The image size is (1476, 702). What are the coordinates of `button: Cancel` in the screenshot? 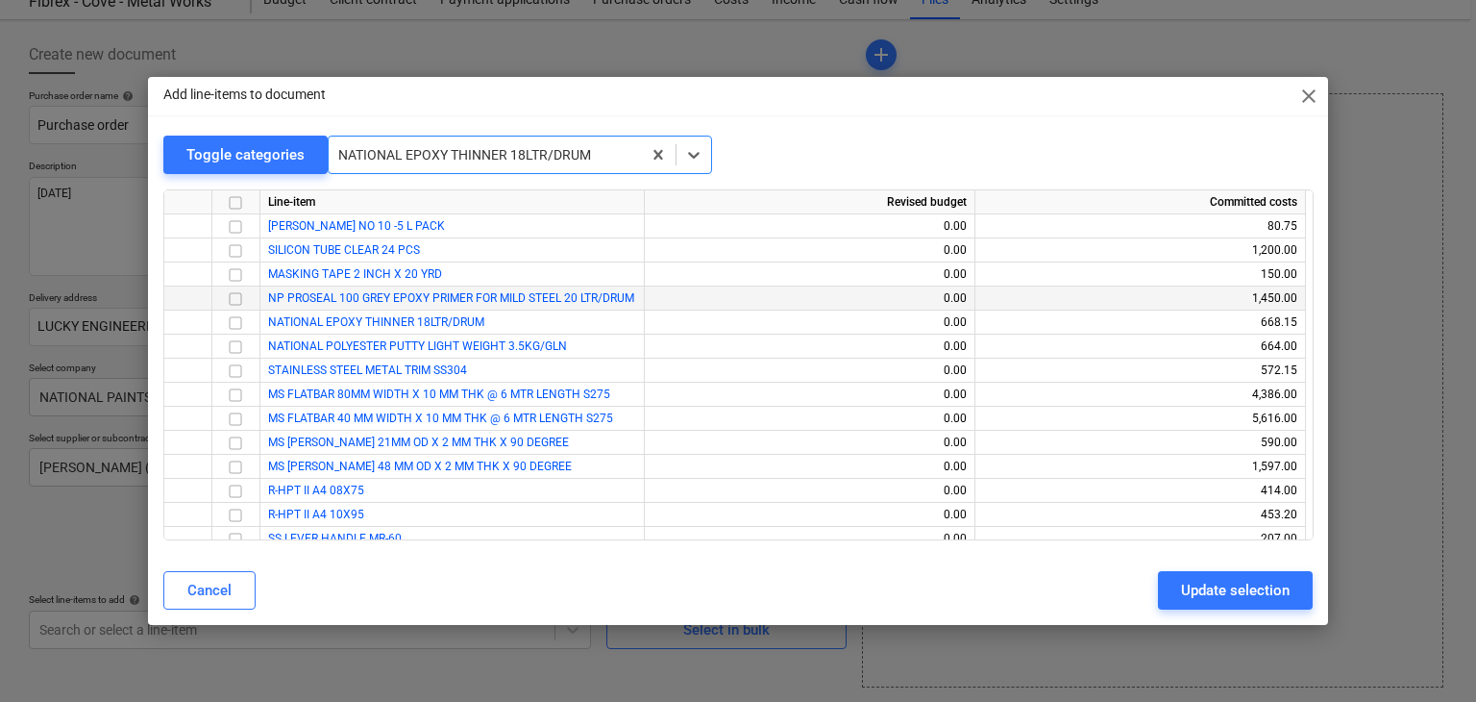 It's located at (210, 590).